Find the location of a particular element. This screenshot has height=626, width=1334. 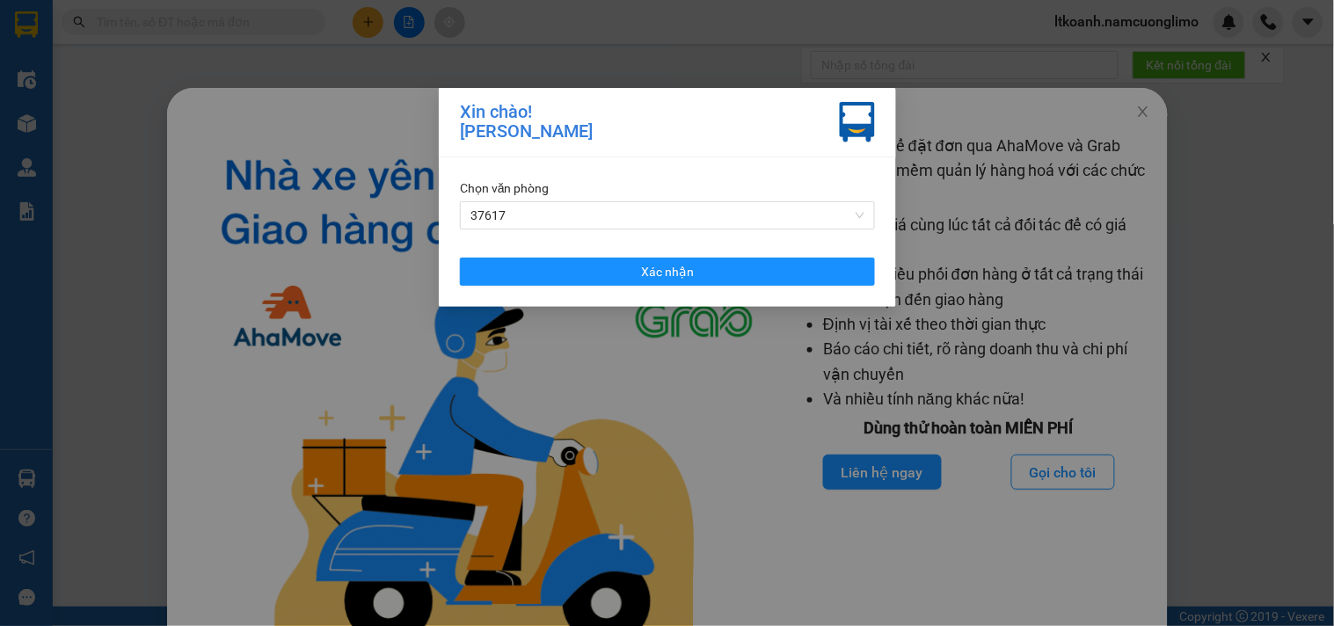

div: Chọn văn phòng is located at coordinates (667, 188).